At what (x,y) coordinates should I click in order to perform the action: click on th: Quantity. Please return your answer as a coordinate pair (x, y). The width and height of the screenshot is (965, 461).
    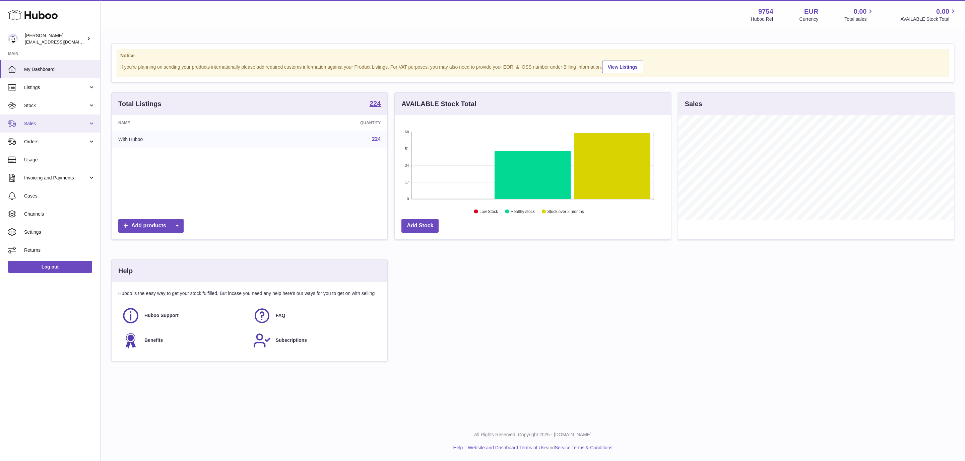
    Looking at the image, I should click on (322, 123).